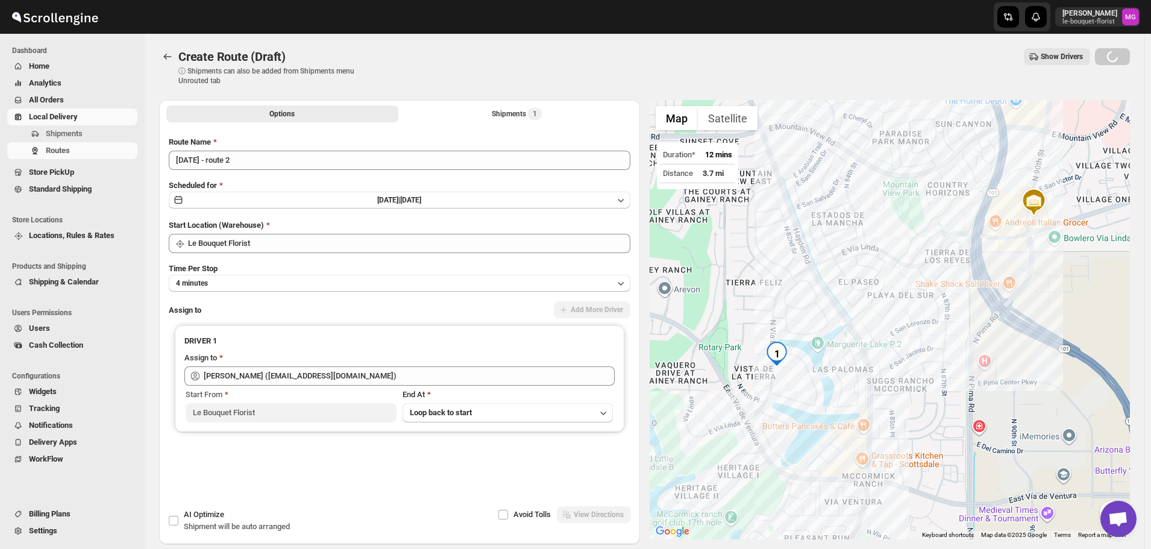  I want to click on button: Show street map, so click(677, 118).